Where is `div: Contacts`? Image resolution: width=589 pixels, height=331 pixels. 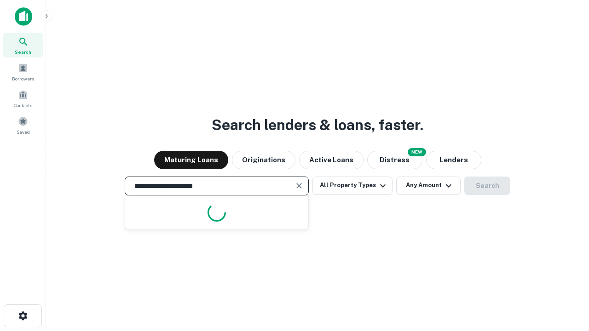 div: Contacts is located at coordinates (23, 98).